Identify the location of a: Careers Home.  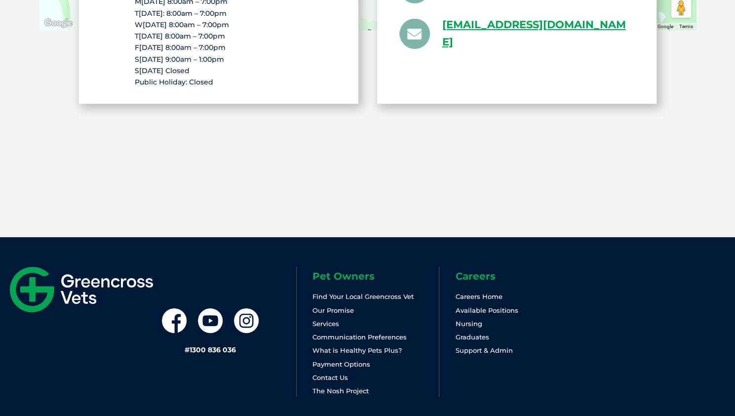
(478, 296).